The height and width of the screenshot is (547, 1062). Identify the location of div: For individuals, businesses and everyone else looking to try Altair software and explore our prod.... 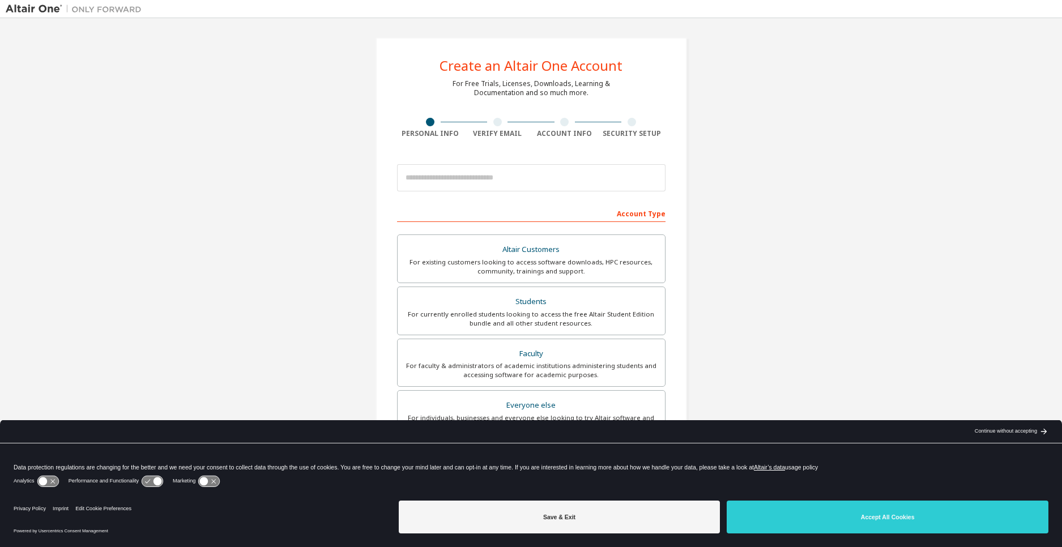
(531, 422).